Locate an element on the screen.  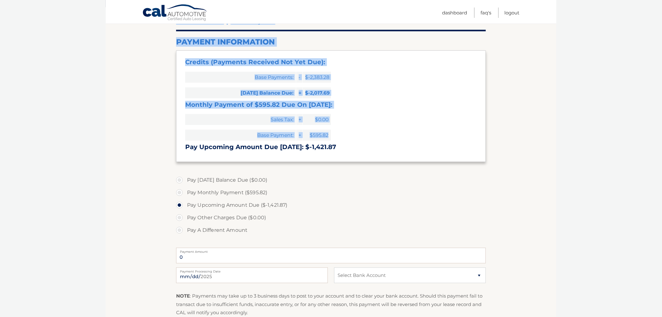
span: $-2,383.28 is located at coordinates (317, 77).